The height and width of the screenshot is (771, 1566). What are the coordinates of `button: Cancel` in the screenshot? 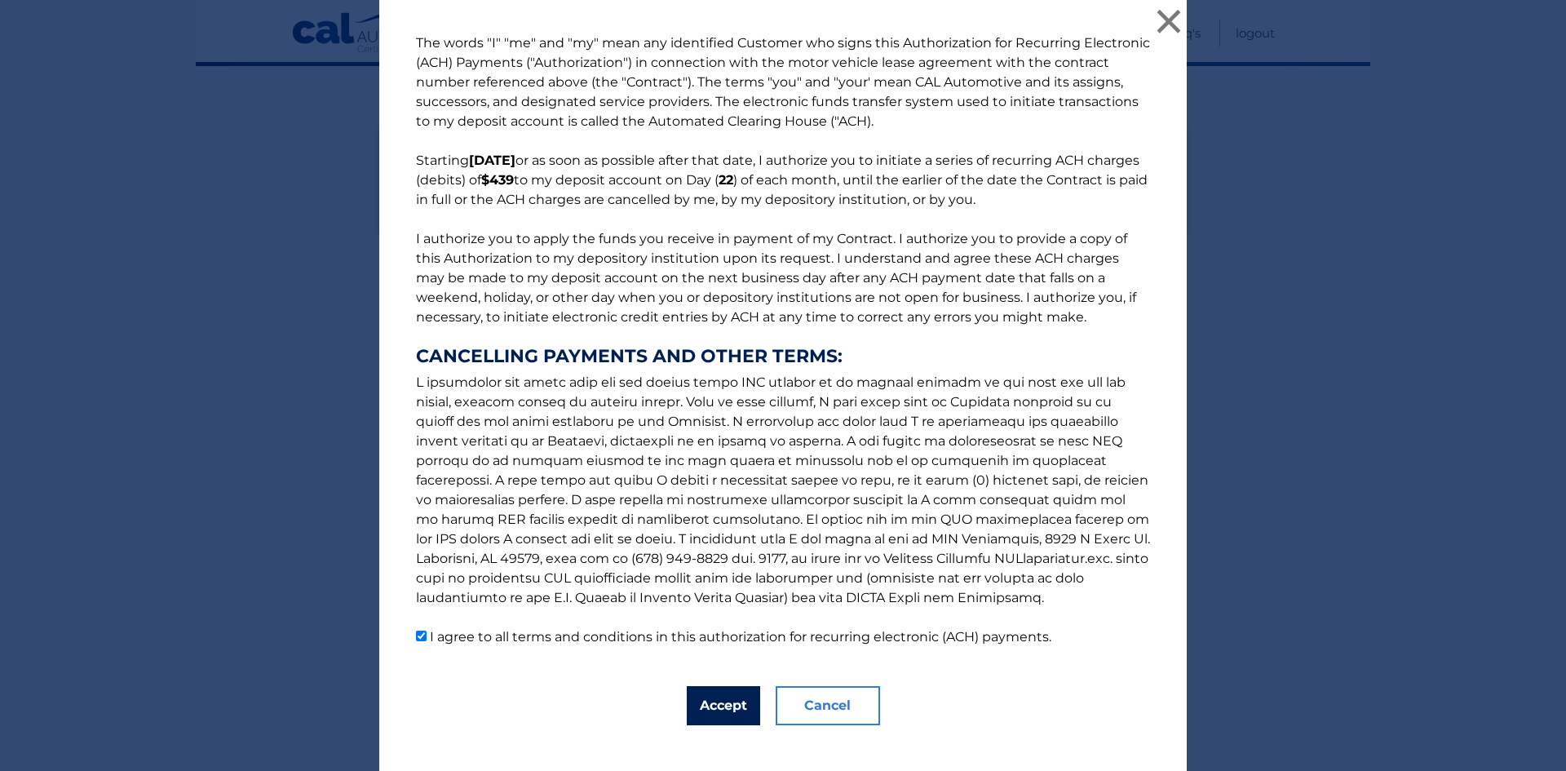 It's located at (828, 706).